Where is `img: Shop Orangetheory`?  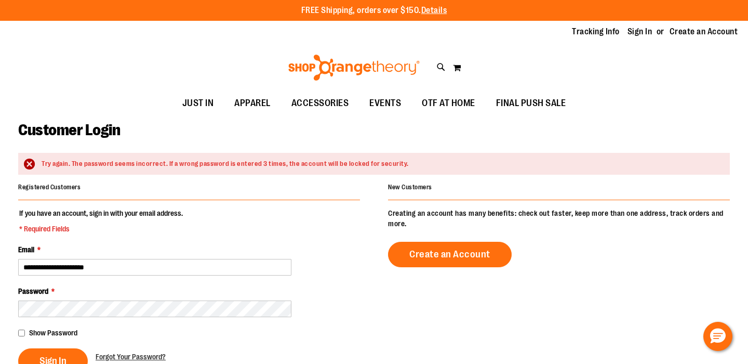
img: Shop Orangetheory is located at coordinates (354, 68).